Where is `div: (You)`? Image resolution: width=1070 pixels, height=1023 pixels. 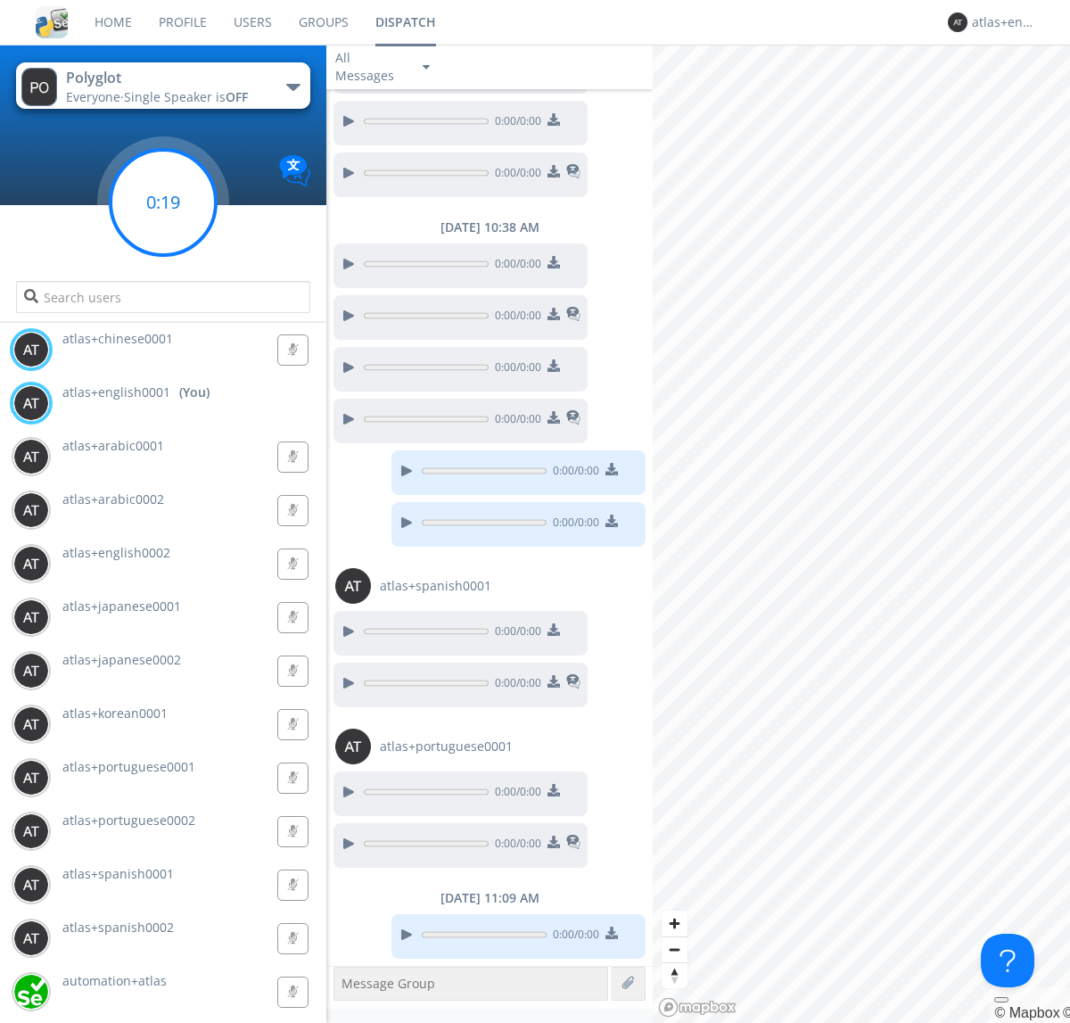
div: (You) is located at coordinates (194, 392).